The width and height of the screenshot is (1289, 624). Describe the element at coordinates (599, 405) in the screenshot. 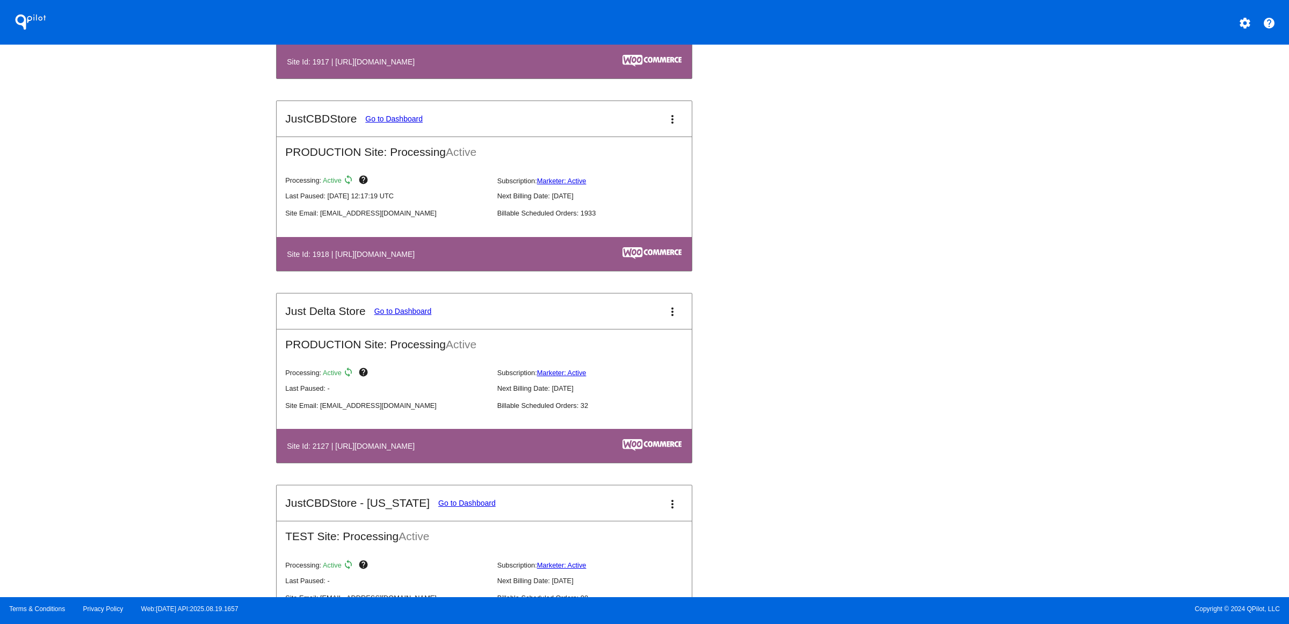

I see `p: Billable Scheduled Orders: 32` at that location.